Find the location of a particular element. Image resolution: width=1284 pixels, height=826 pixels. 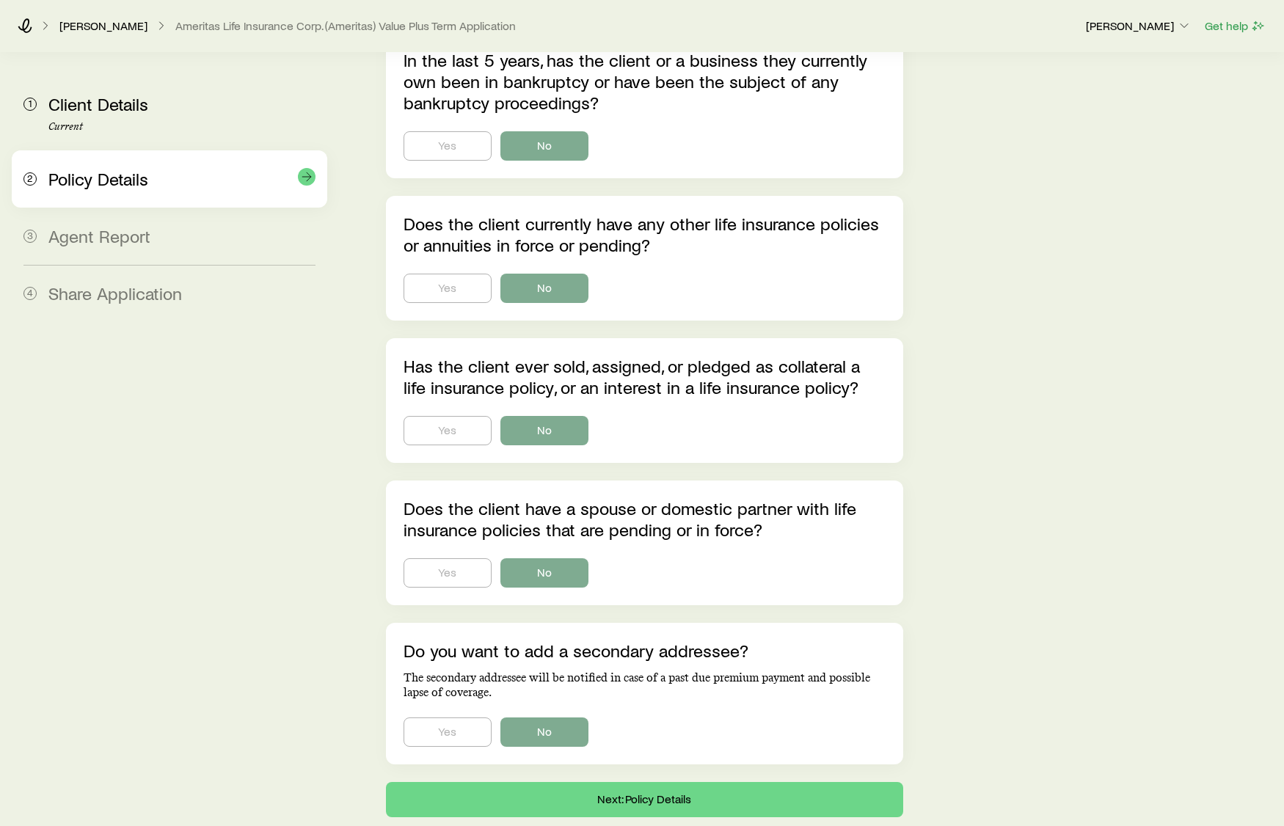

p: Current is located at coordinates (182, 127).